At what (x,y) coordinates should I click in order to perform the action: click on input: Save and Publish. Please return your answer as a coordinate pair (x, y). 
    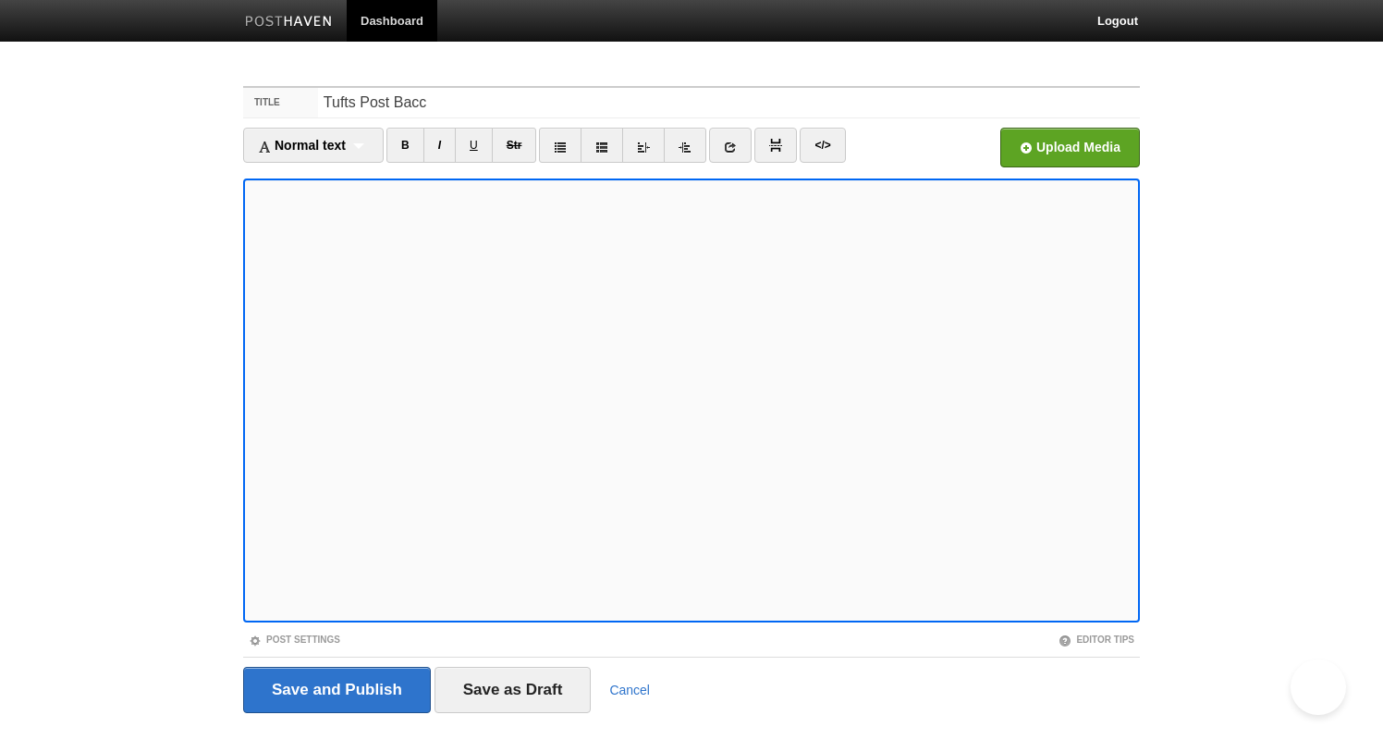
    Looking at the image, I should click on (337, 690).